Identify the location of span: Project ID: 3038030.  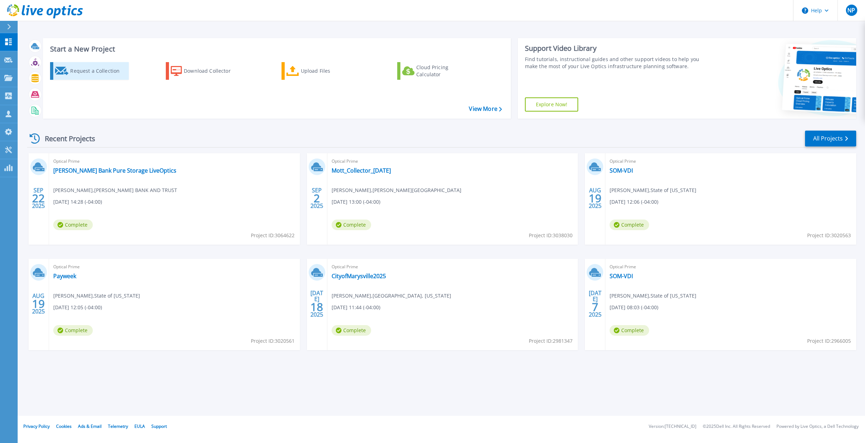
(551, 235).